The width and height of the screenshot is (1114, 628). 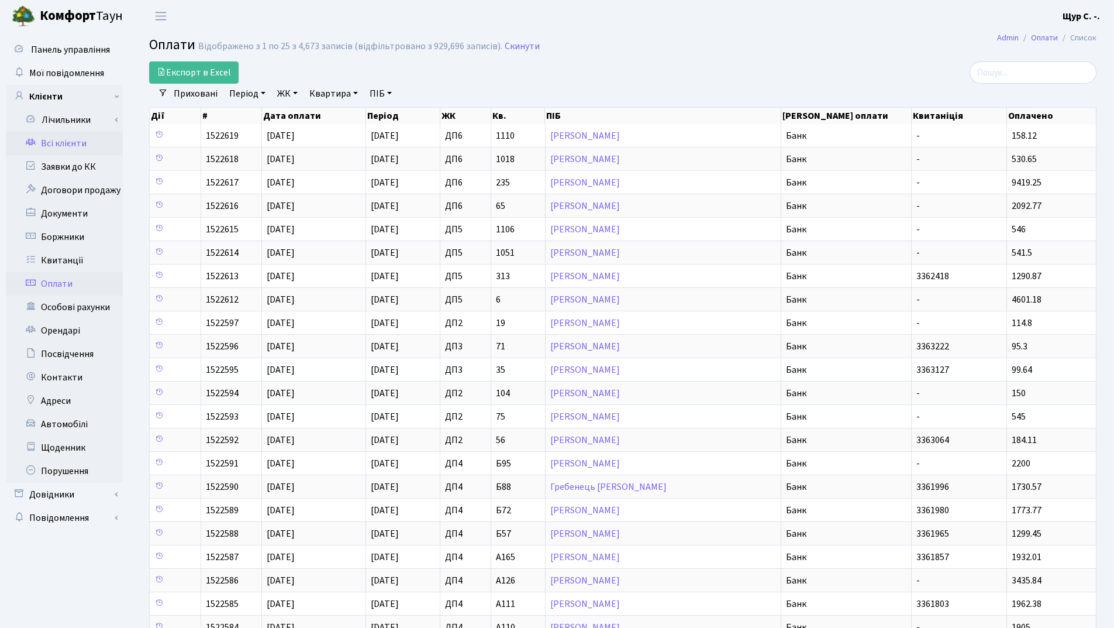 What do you see at coordinates (1047, 38) in the screenshot?
I see `nav: breadcrumb` at bounding box center [1047, 38].